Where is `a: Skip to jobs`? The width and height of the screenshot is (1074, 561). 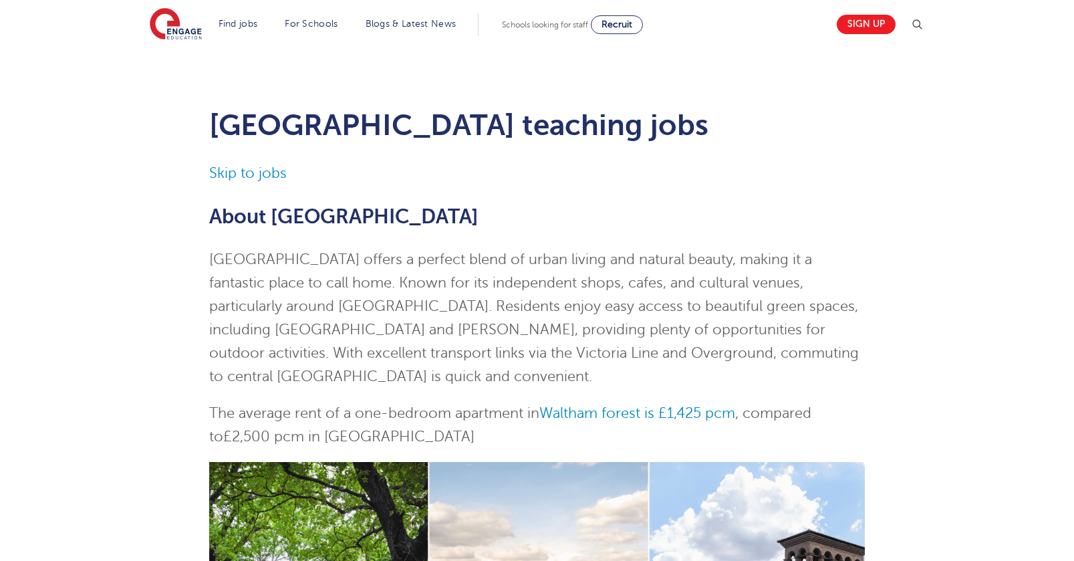
a: Skip to jobs is located at coordinates (248, 173).